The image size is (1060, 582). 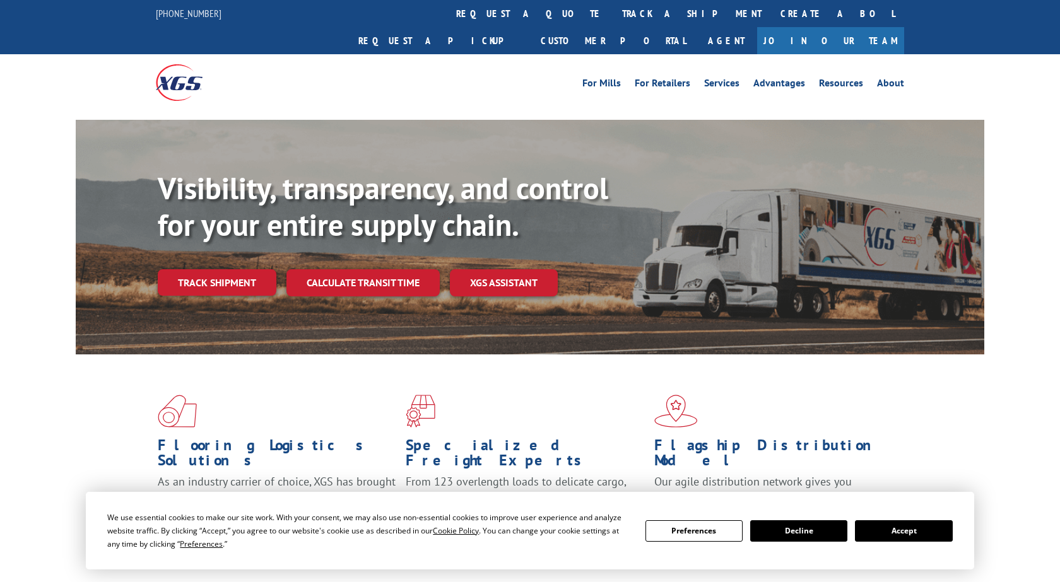 What do you see at coordinates (662, 85) in the screenshot?
I see `a: For Retailers` at bounding box center [662, 85].